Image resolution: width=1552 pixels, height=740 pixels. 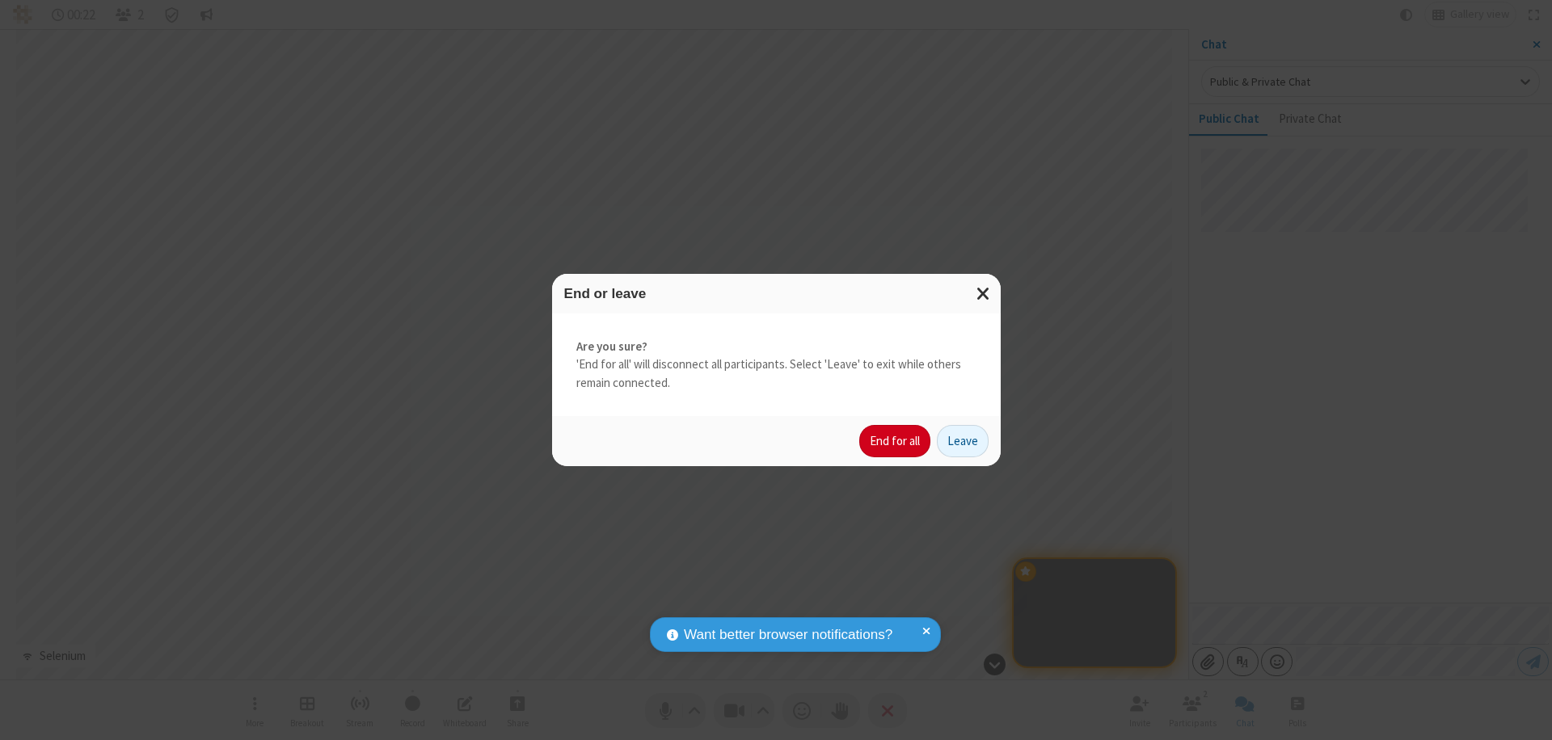 I want to click on h3: End or leave, so click(x=776, y=293).